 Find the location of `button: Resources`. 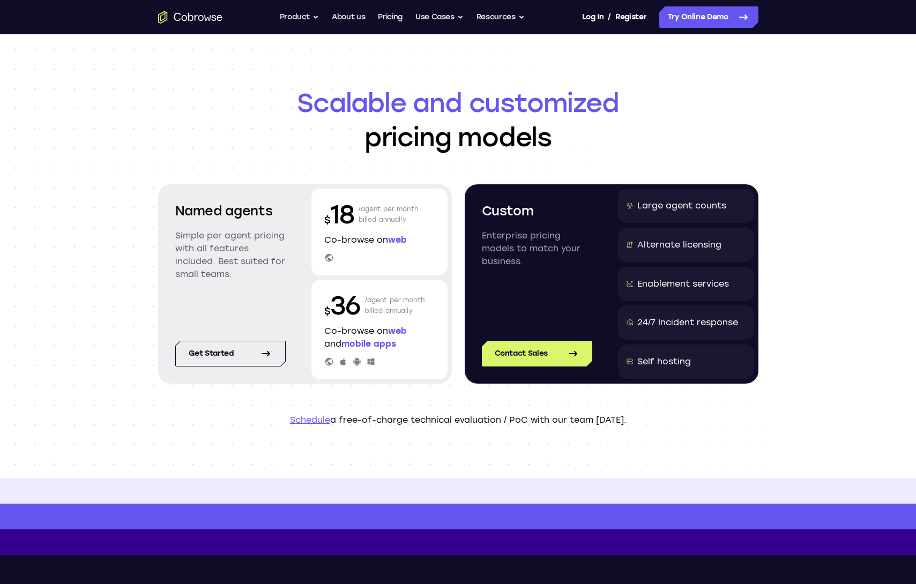

button: Resources is located at coordinates (501, 17).